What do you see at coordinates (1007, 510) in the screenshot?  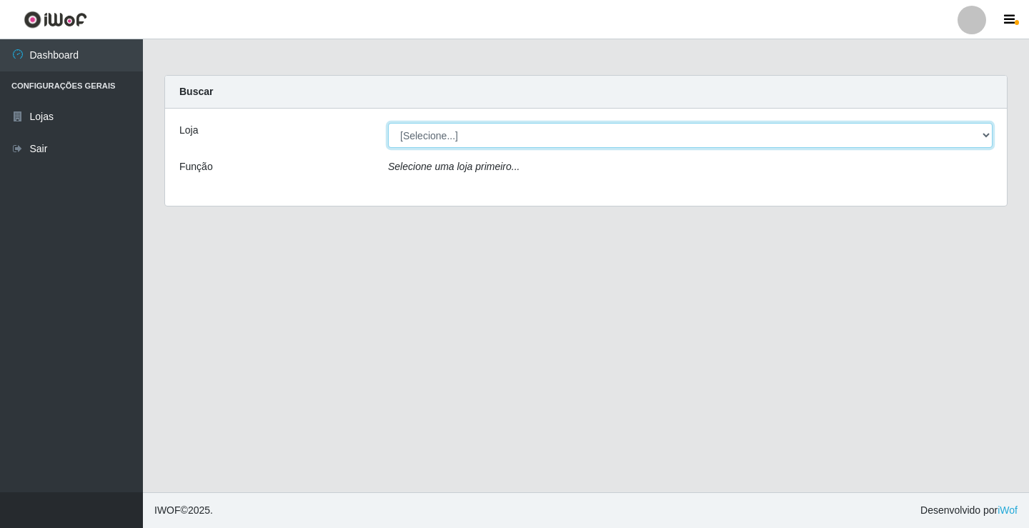 I see `a: iWof` at bounding box center [1007, 510].